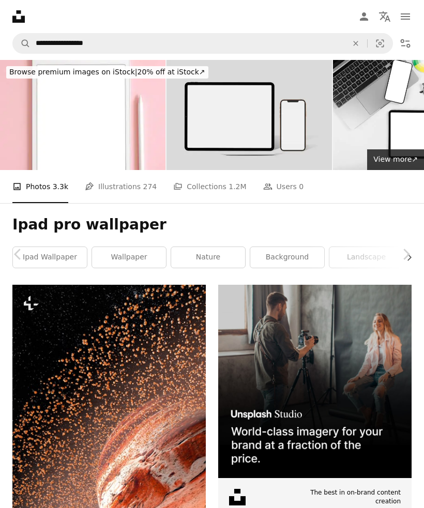  What do you see at coordinates (50, 258) in the screenshot?
I see `a: ipad wallpaper` at bounding box center [50, 258].